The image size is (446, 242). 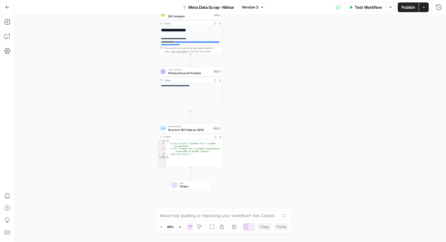 I want to click on span: Output, so click(x=193, y=186).